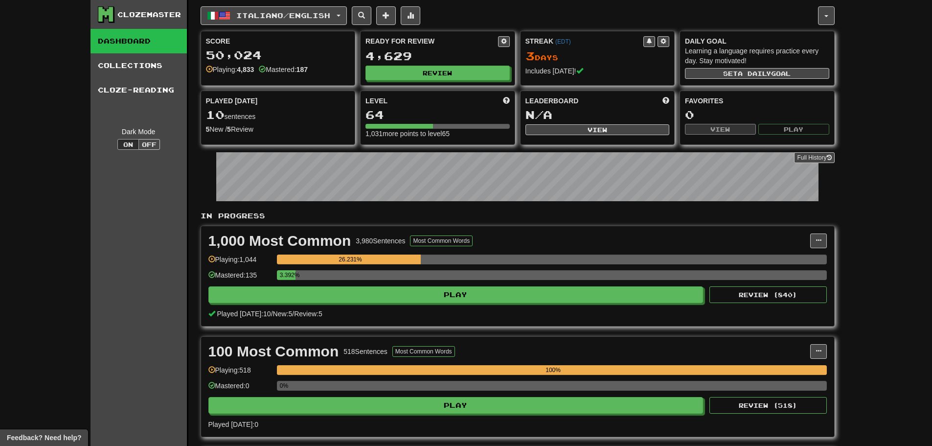  What do you see at coordinates (757, 101) in the screenshot?
I see `div: Favorites` at bounding box center [757, 101].